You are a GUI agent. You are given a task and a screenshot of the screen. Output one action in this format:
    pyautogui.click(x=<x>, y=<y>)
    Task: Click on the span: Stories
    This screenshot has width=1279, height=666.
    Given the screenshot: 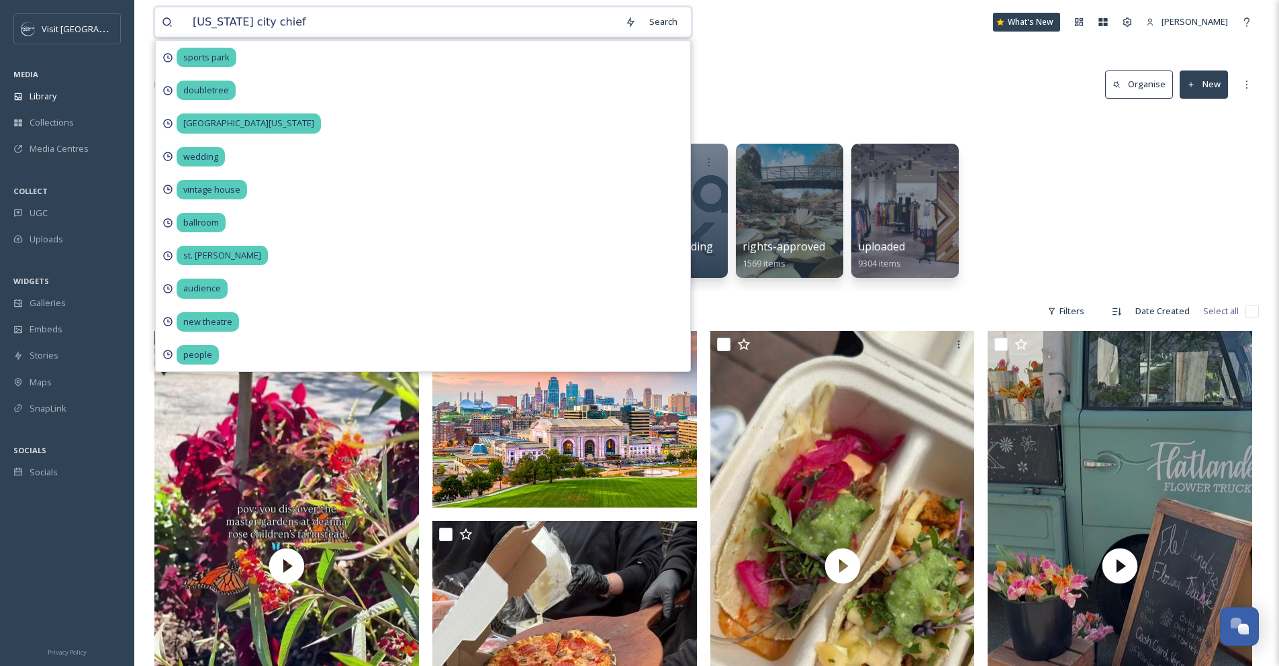 What is the action you would take?
    pyautogui.click(x=44, y=355)
    